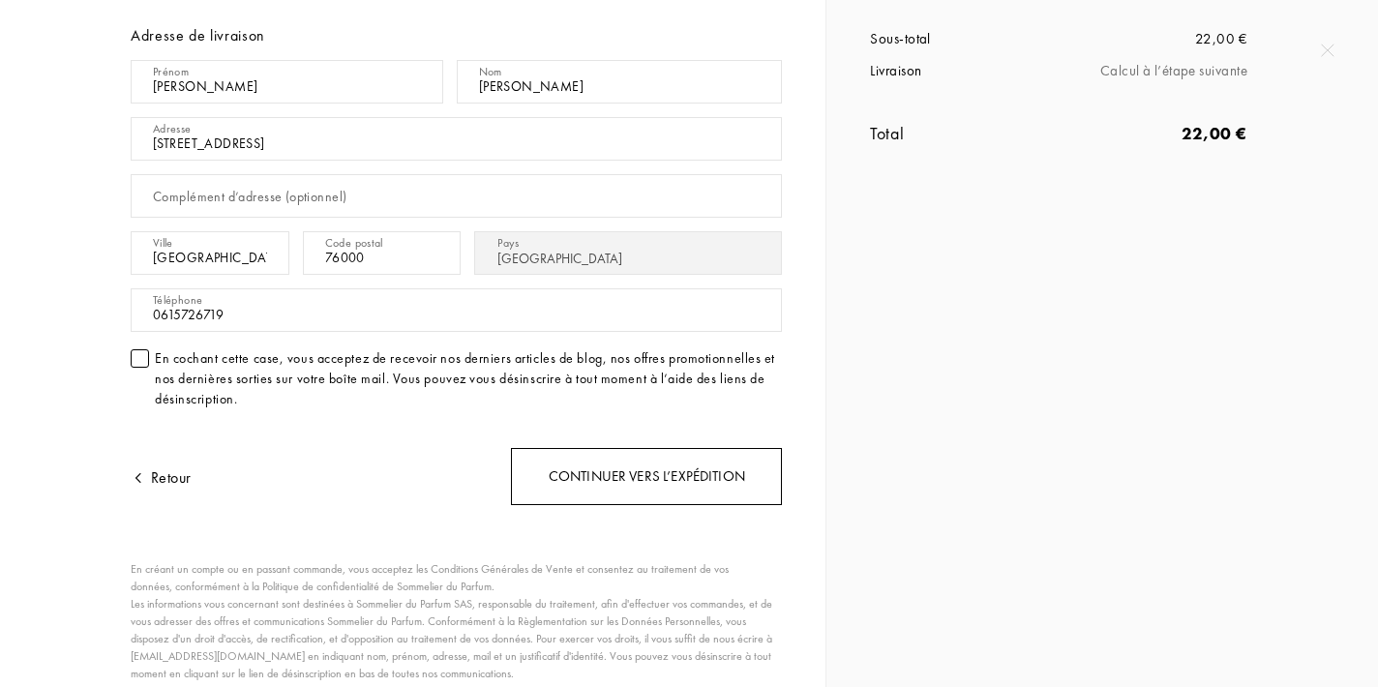 Image resolution: width=1378 pixels, height=687 pixels. Describe the element at coordinates (456, 36) in the screenshot. I see `div: Adresse de livraison` at that location.